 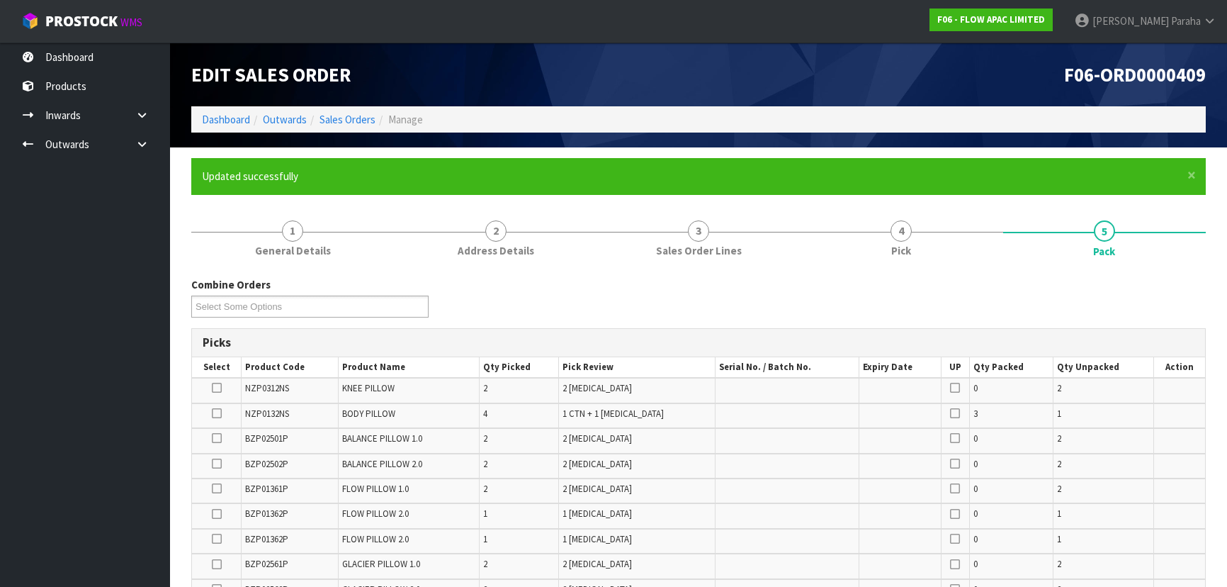 I want to click on span: FLOW PILLOW 1.0, so click(x=376, y=488).